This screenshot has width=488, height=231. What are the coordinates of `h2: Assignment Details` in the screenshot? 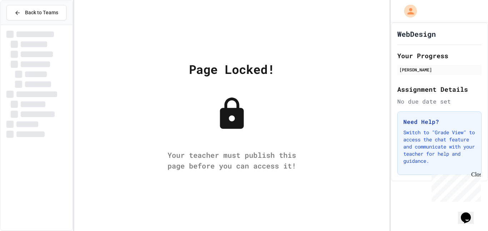 It's located at (439, 89).